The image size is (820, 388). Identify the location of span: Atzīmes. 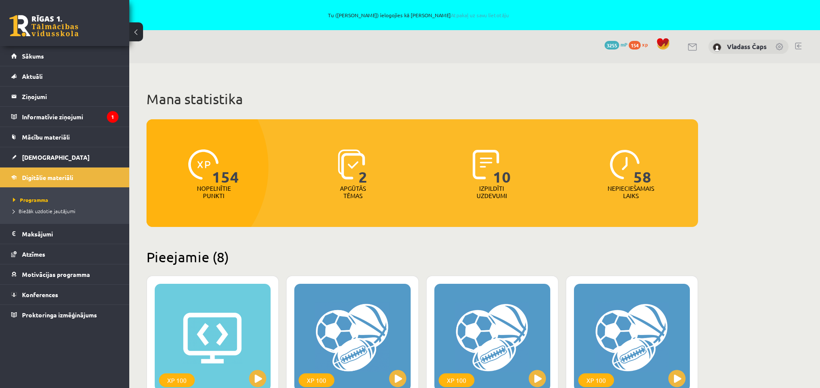
(34, 254).